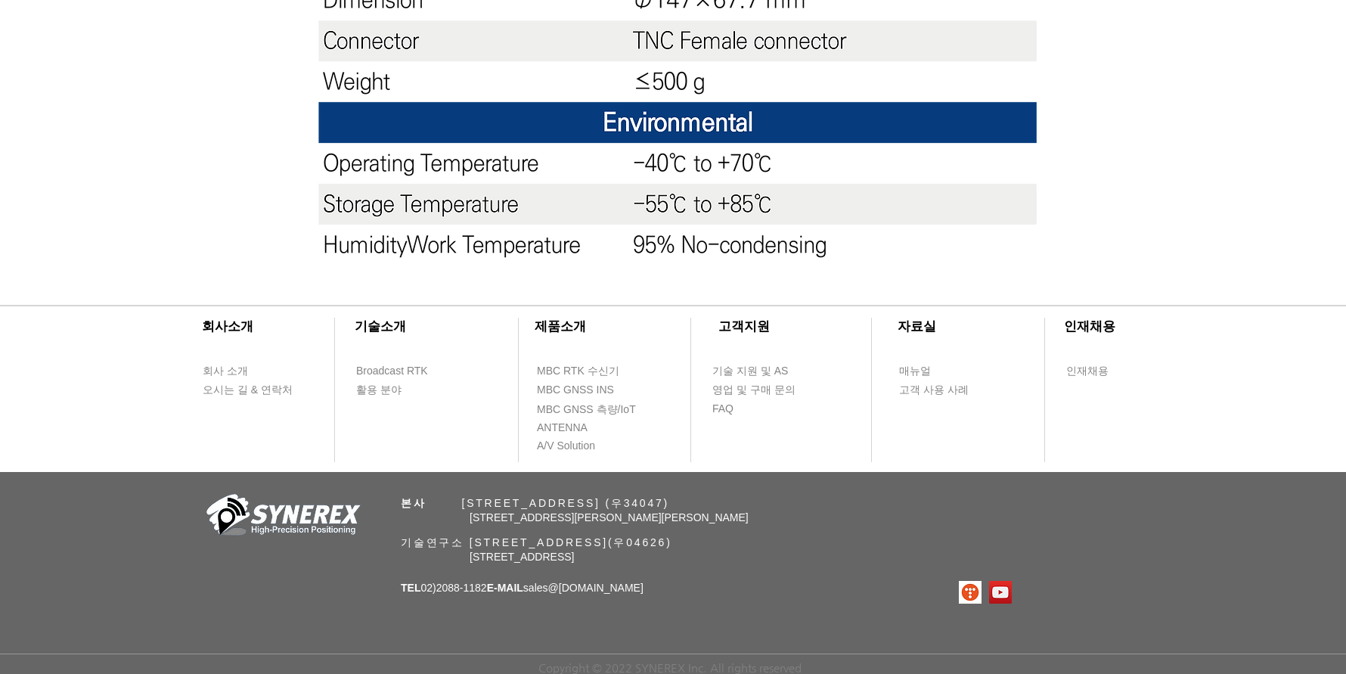 The image size is (1346, 674). Describe the element at coordinates (562, 428) in the screenshot. I see `span: ANTENNA` at that location.